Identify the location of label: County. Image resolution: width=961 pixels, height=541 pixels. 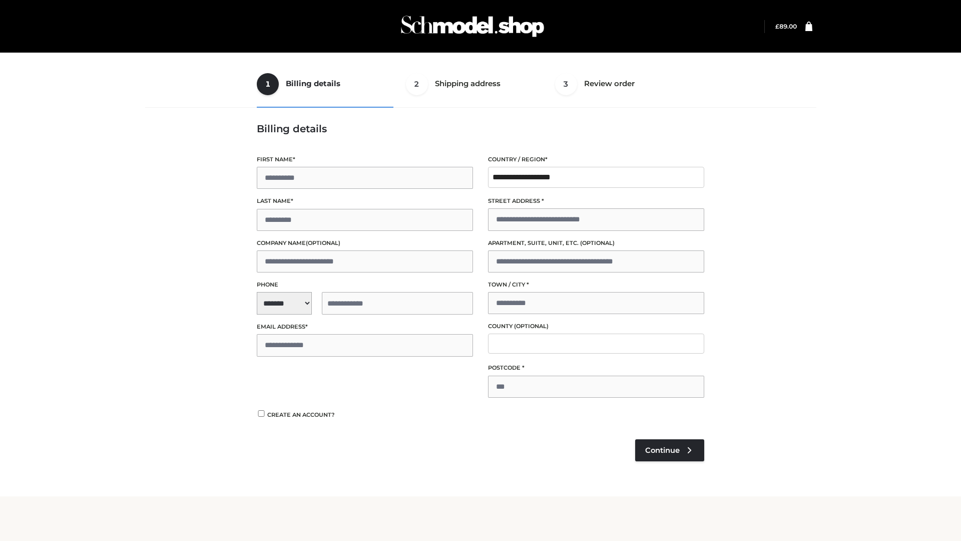
(596, 326).